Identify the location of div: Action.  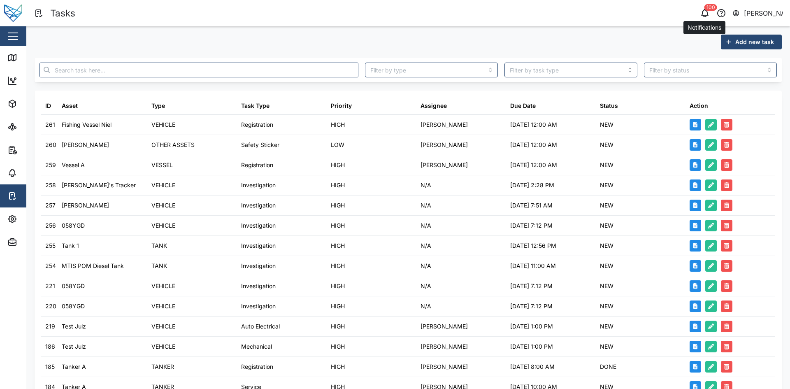
(698, 106).